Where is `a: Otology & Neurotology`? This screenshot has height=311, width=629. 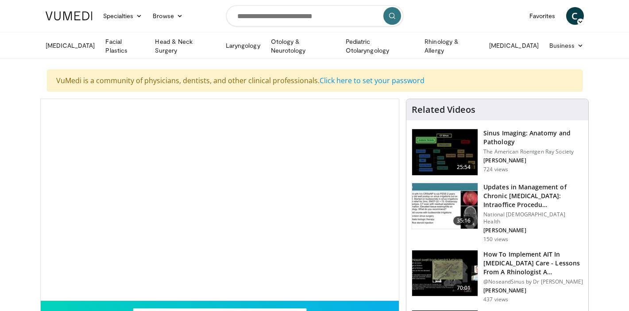 a: Otology & Neurotology is located at coordinates (303, 46).